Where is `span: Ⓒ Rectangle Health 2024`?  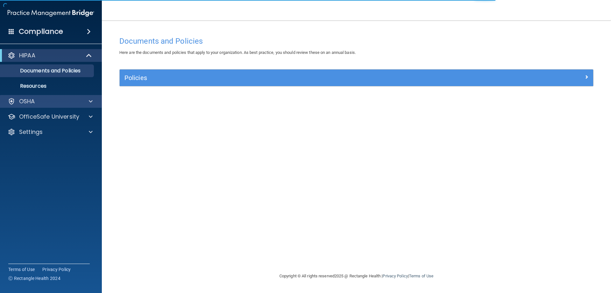 span: Ⓒ Rectangle Health 2024 is located at coordinates (34, 278).